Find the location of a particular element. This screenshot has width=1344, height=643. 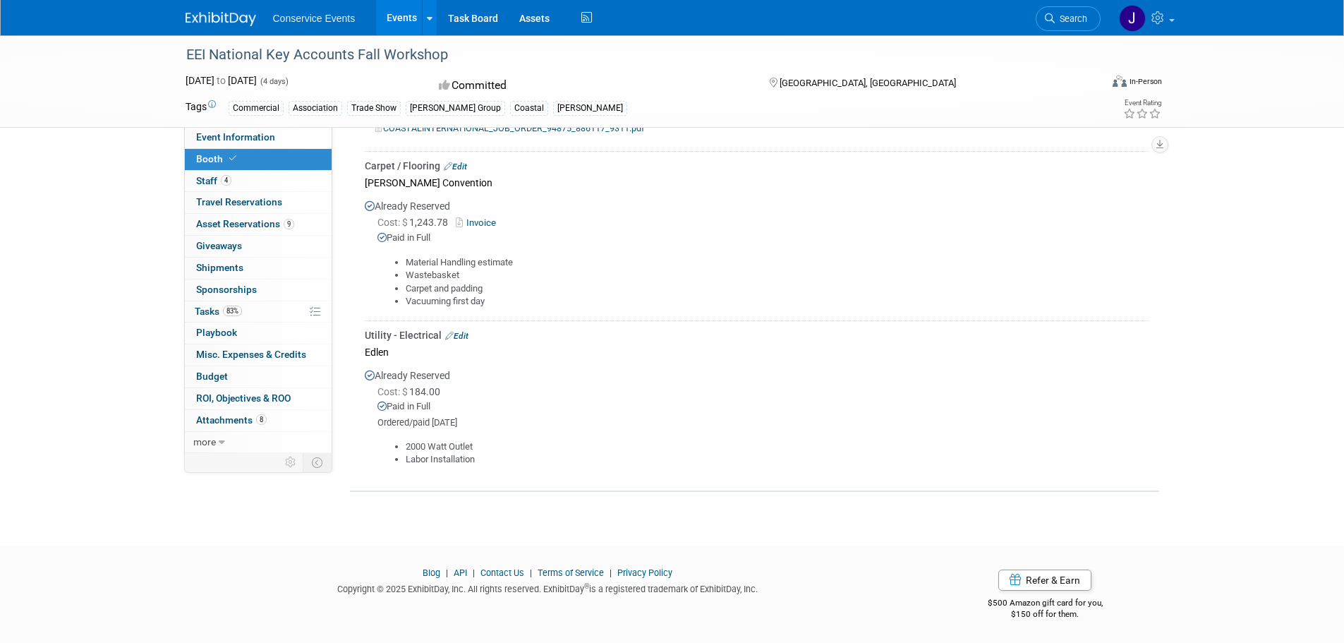

span: 9 is located at coordinates (289, 224).